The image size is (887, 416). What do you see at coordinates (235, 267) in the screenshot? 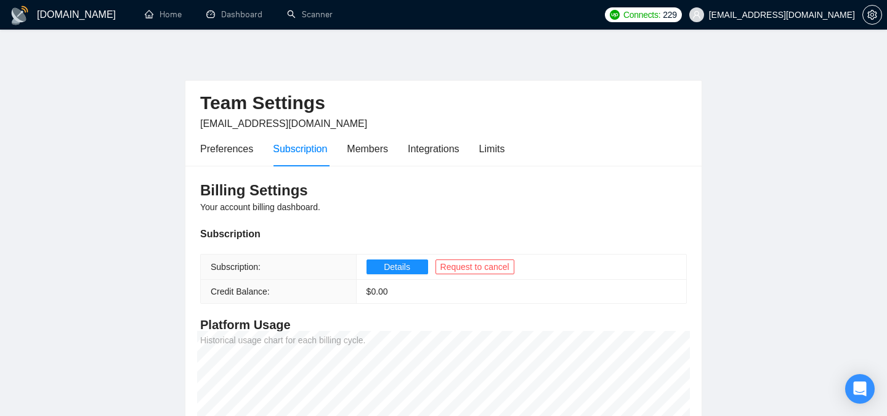
I see `span: Subscription:` at bounding box center [235, 267].